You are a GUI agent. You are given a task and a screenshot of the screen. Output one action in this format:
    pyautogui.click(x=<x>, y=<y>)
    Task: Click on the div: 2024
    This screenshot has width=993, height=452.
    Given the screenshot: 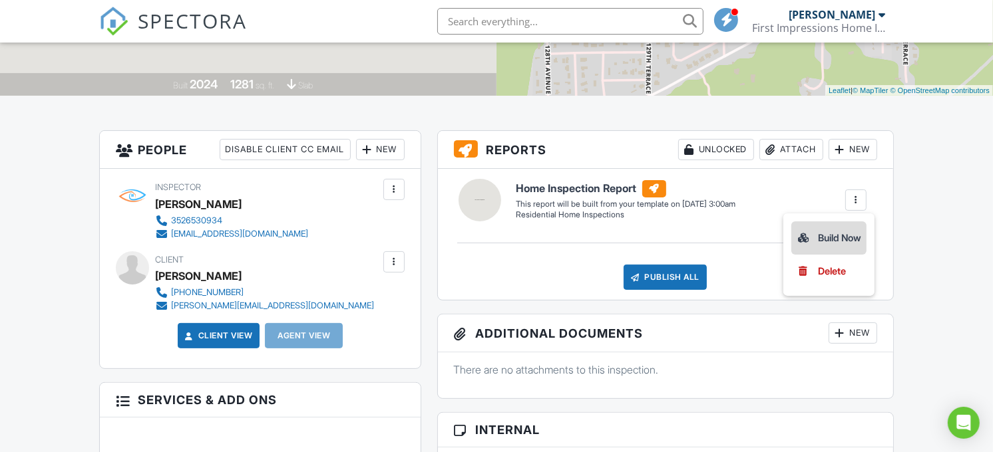 What is the action you would take?
    pyautogui.click(x=204, y=84)
    